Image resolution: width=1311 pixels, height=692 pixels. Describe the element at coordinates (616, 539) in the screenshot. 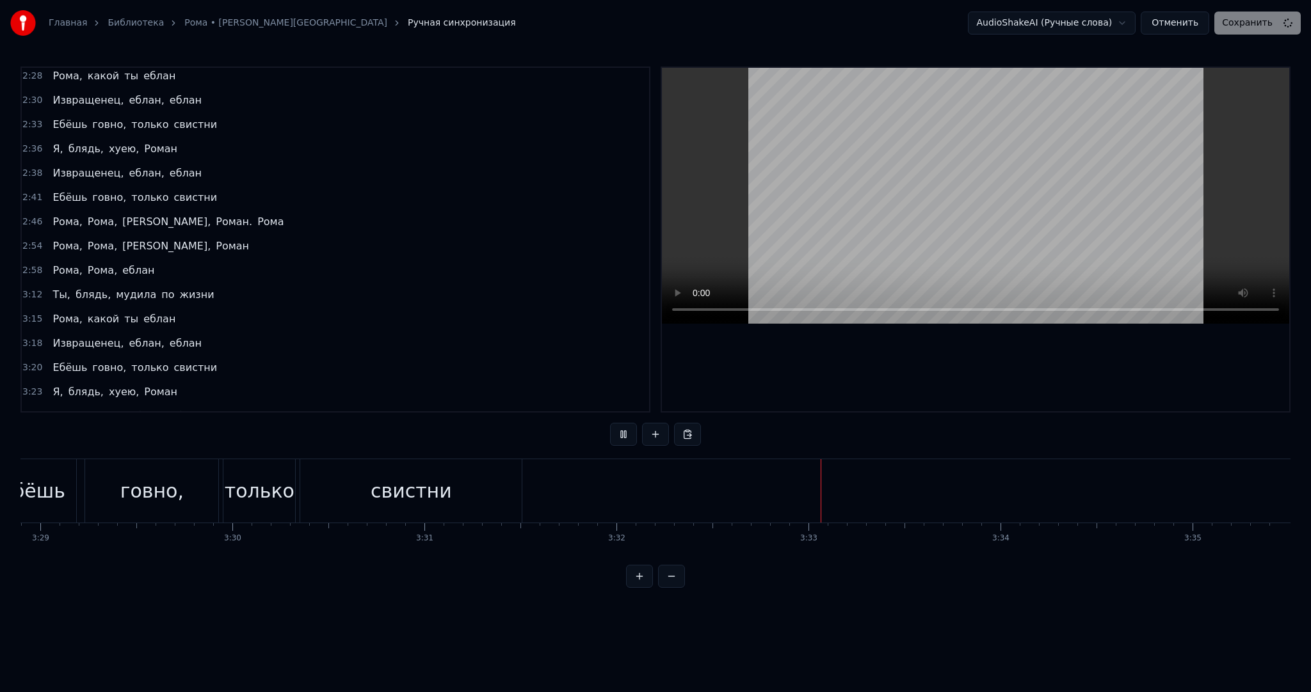

I see `div: 3:32` at that location.